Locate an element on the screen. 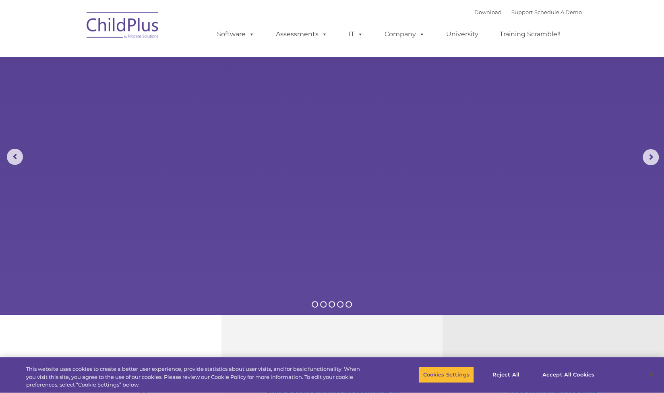 This screenshot has height=393, width=664. img: ChildPlus by Procare Solutions is located at coordinates (123, 27).